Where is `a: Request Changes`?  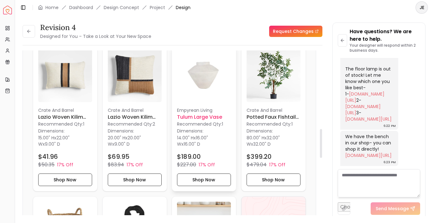
a: Request Changes is located at coordinates (296, 31).